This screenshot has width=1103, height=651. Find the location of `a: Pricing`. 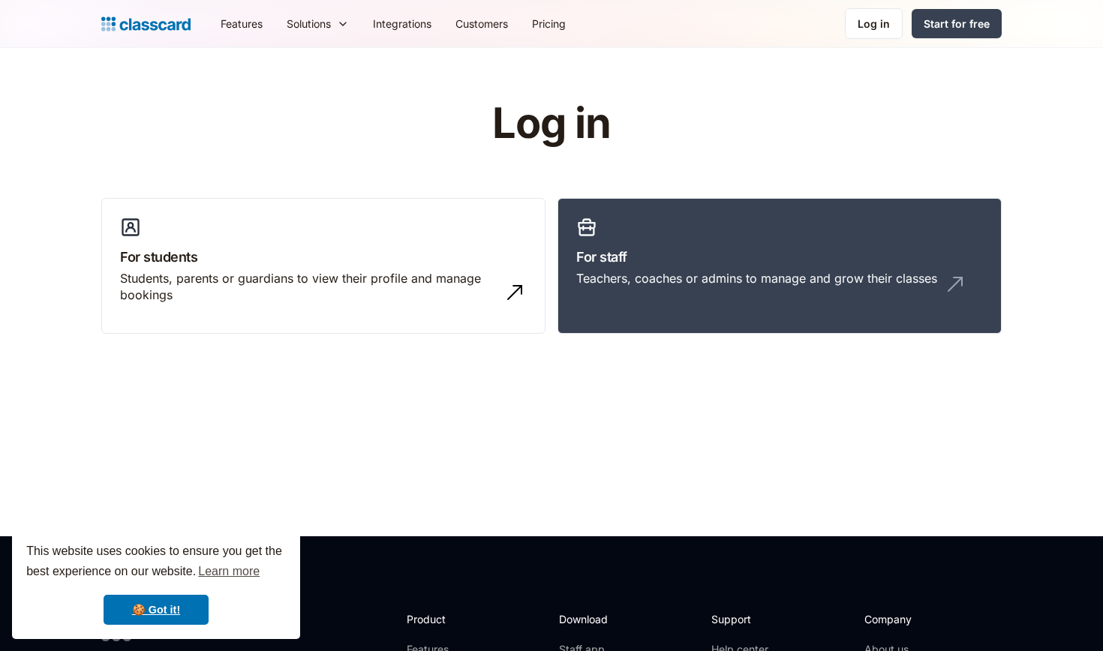

a: Pricing is located at coordinates (548, 23).